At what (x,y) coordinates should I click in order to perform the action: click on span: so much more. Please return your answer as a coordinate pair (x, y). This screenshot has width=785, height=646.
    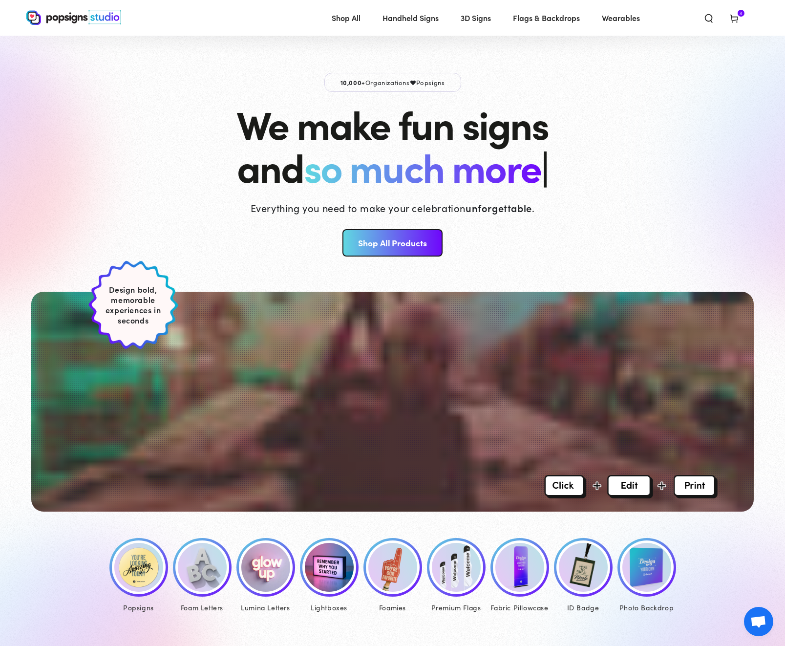
    Looking at the image, I should click on (422, 166).